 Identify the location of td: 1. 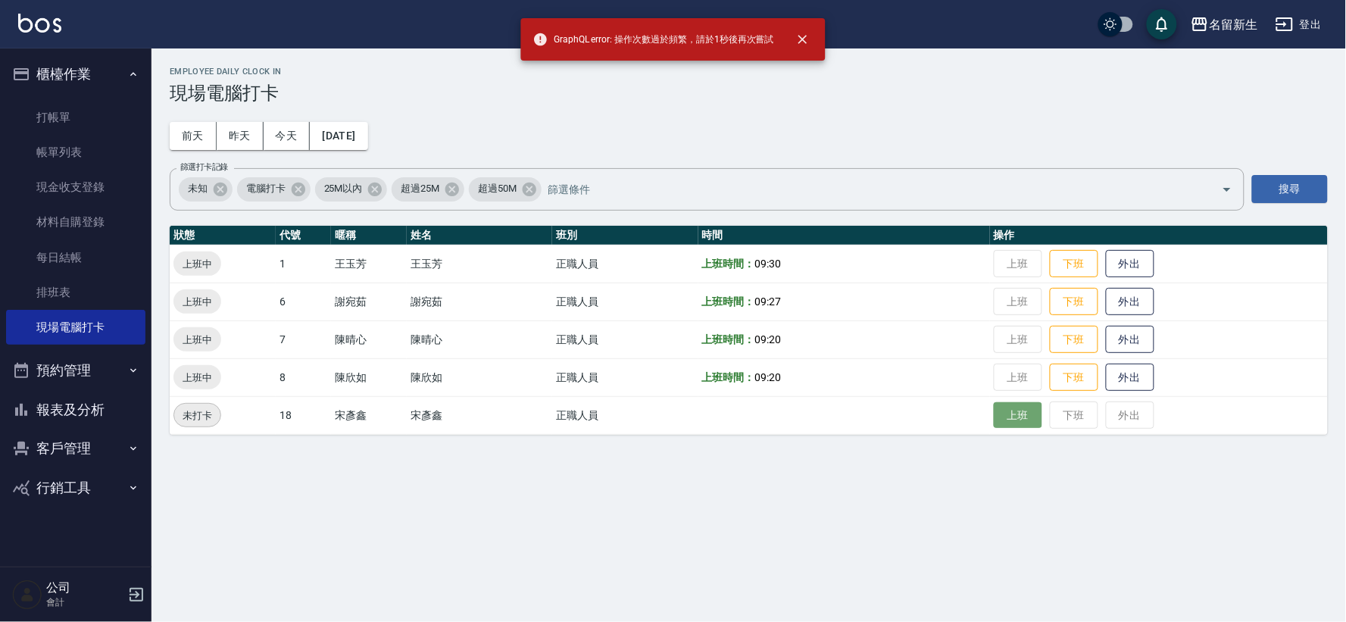
(303, 264).